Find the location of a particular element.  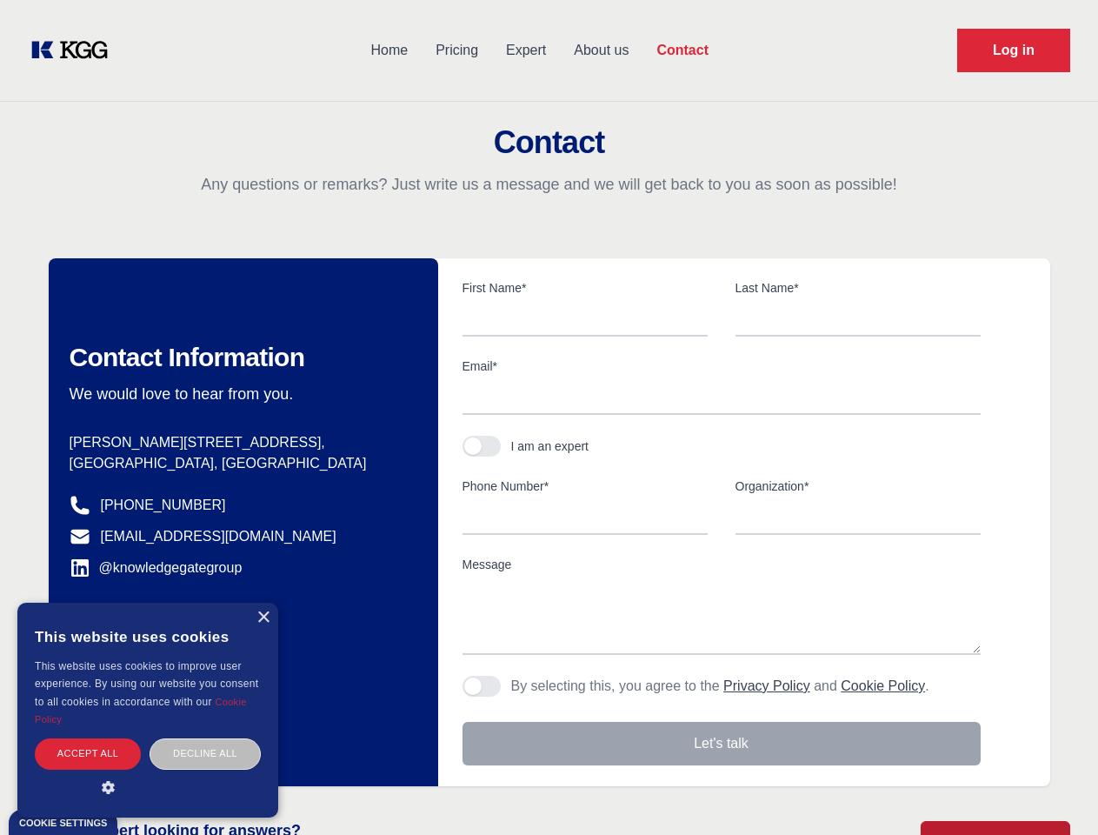

div: Close is located at coordinates (263, 617).